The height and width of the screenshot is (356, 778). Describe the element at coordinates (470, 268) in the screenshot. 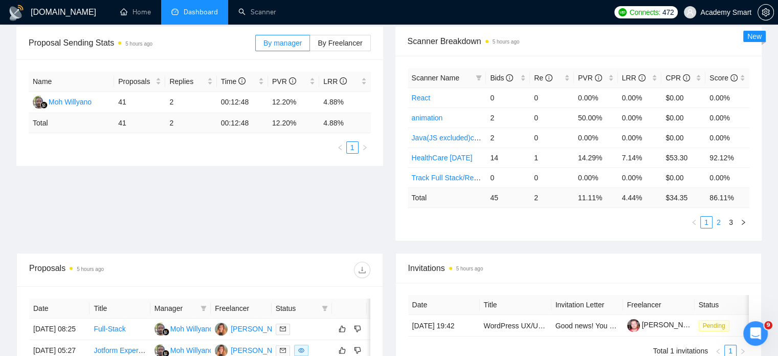

I see `time: 5 hours ago` at that location.